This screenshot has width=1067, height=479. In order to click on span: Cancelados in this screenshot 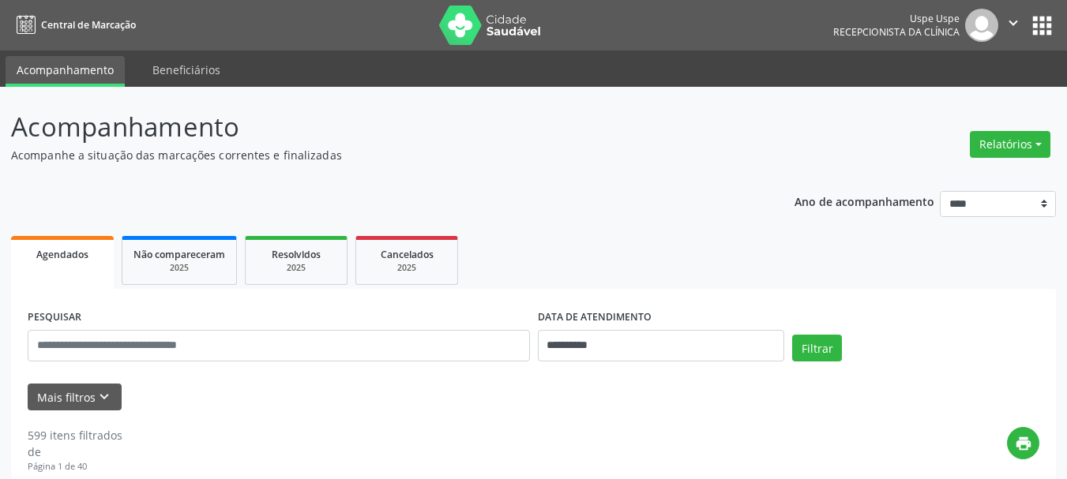, I will do `click(407, 254)`.